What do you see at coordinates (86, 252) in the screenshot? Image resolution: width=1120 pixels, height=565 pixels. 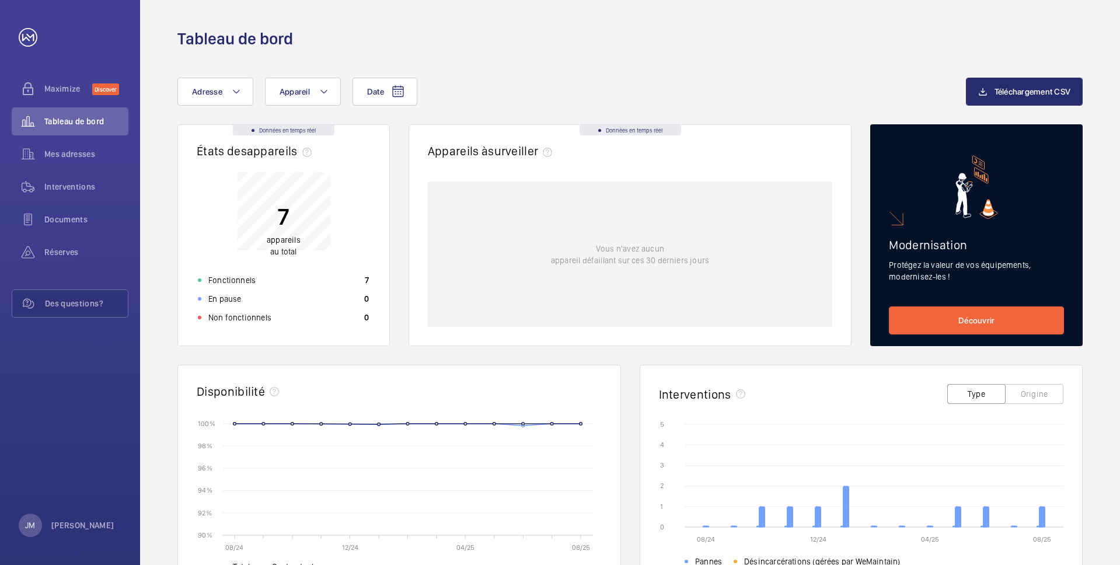 I see `span: Réserves` at bounding box center [86, 252].